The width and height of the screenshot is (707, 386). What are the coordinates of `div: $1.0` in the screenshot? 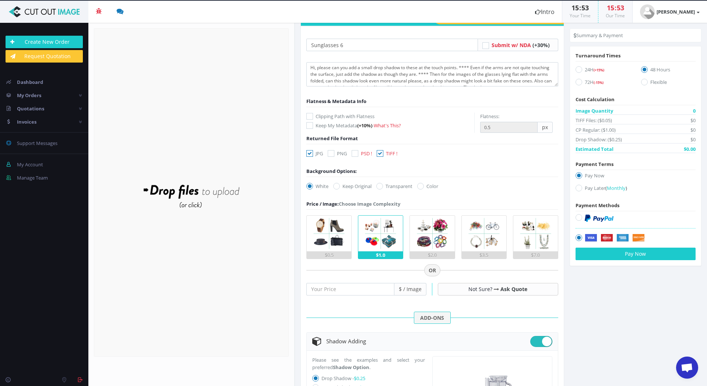 It's located at (380, 255).